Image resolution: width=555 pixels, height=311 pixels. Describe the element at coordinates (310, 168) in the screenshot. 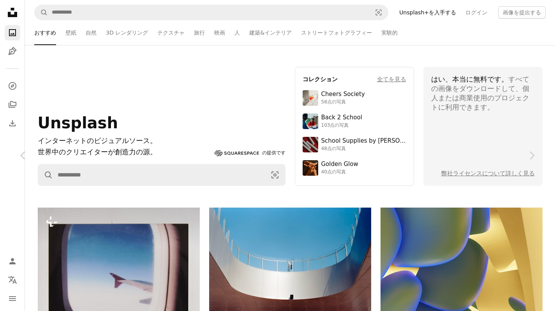

I see `img: premium_photo-1754759085924-d6c35cb5b7a4` at that location.